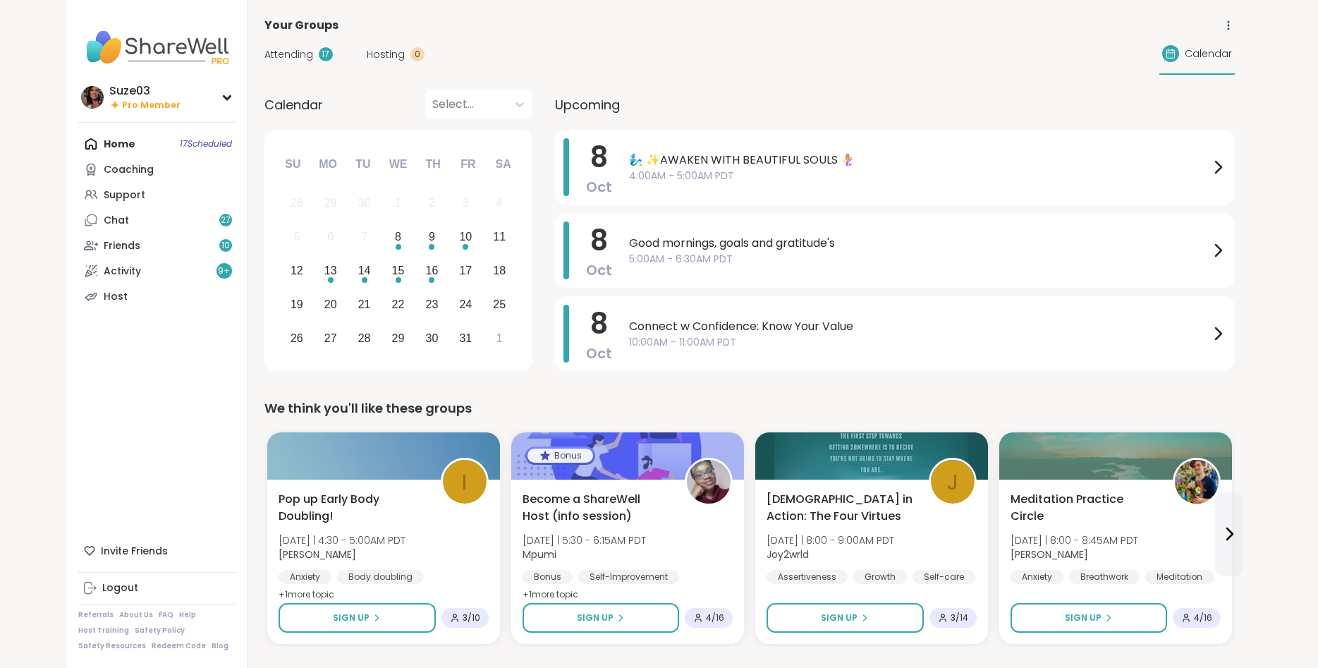  Describe the element at coordinates (157, 271) in the screenshot. I see `a: Activity9+` at that location.